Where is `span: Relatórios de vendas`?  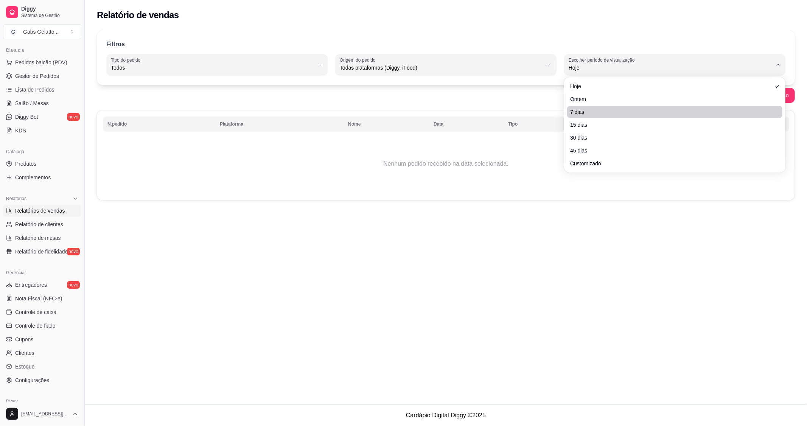 span: Relatórios de vendas is located at coordinates (40, 211).